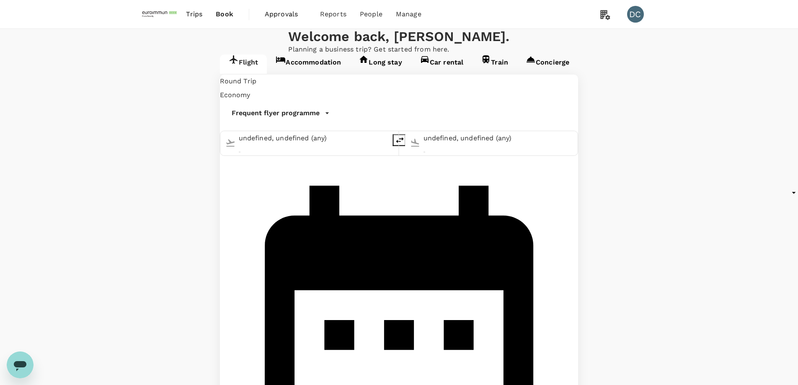 This screenshot has height=385, width=798. What do you see at coordinates (399, 49) in the screenshot?
I see `p: Planning a business trip? Get started from here.` at bounding box center [399, 49].